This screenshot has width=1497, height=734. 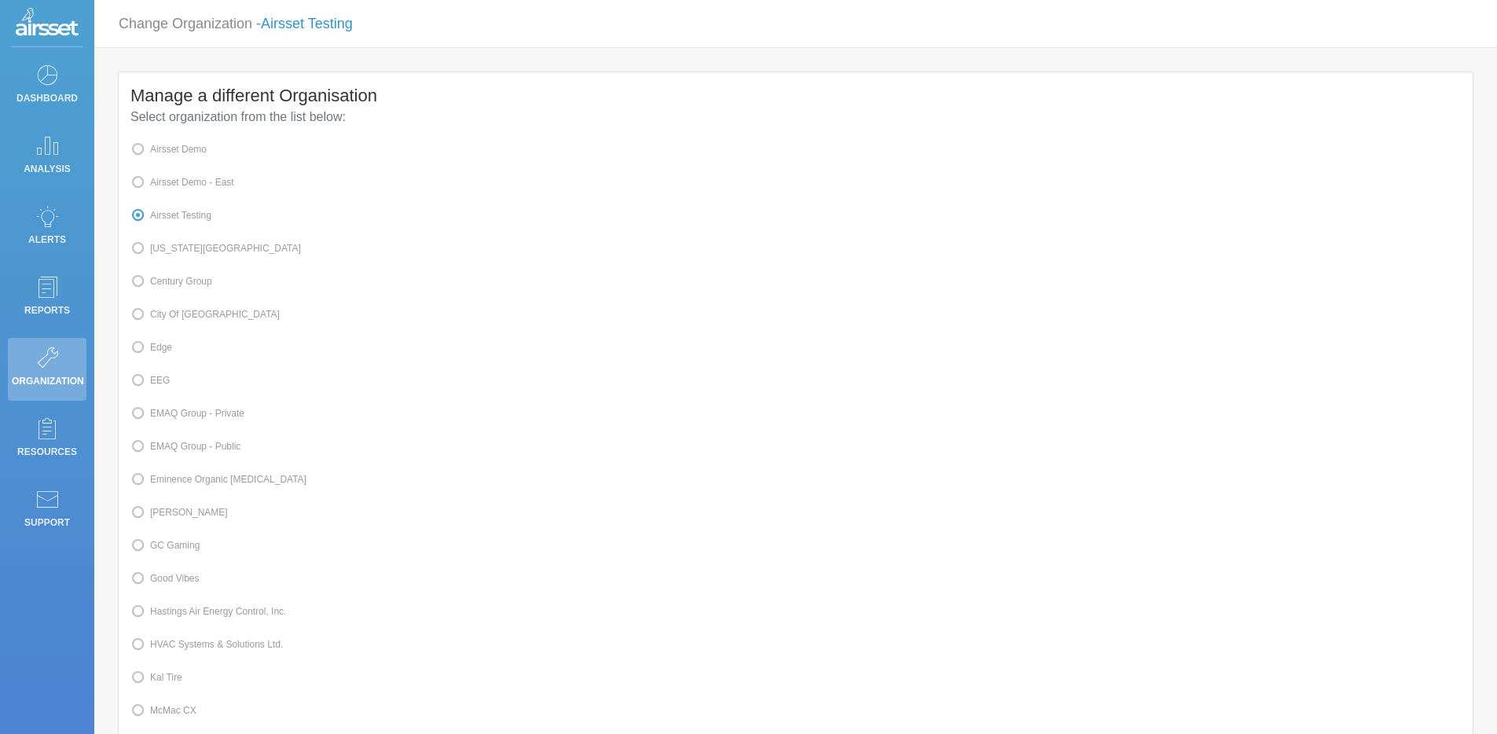 What do you see at coordinates (47, 299) in the screenshot?
I see `a: Reports` at bounding box center [47, 299].